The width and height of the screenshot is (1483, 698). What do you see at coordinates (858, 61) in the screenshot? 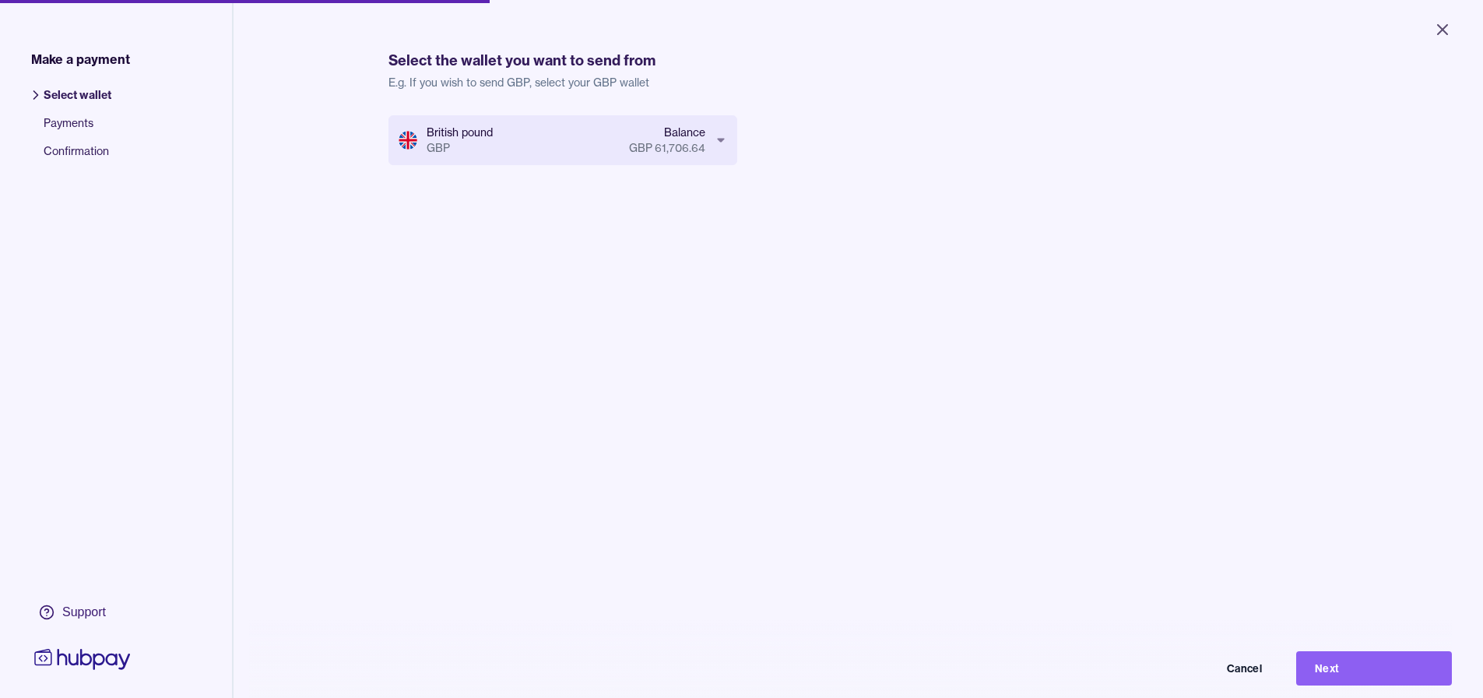
I see `h1: Select the wallet you want to send from` at bounding box center [858, 61].